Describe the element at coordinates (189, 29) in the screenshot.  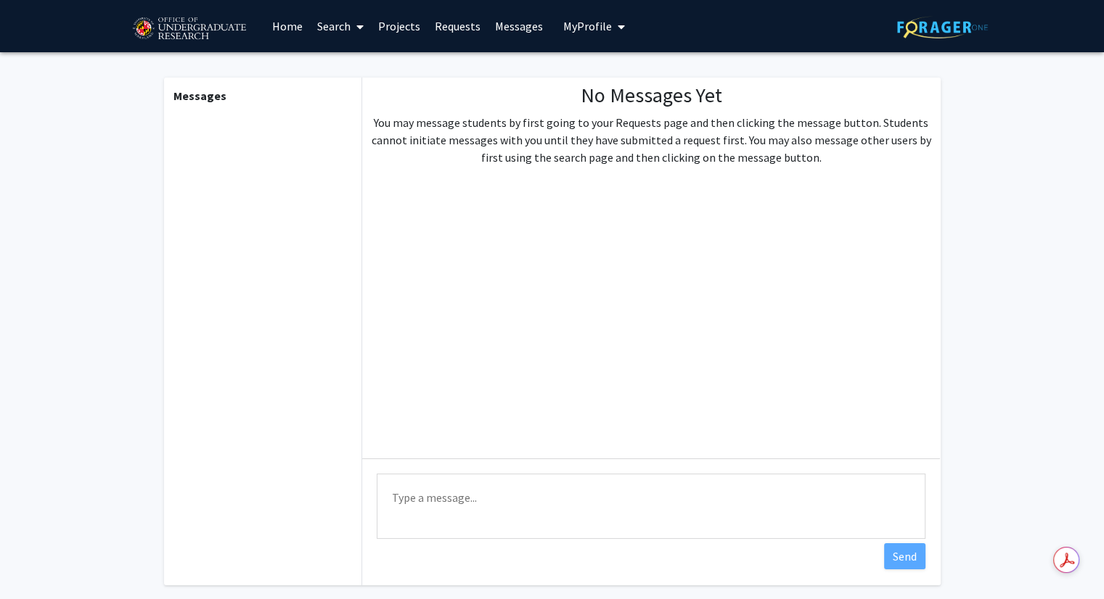
I see `img: University of Maryland Logo` at that location.